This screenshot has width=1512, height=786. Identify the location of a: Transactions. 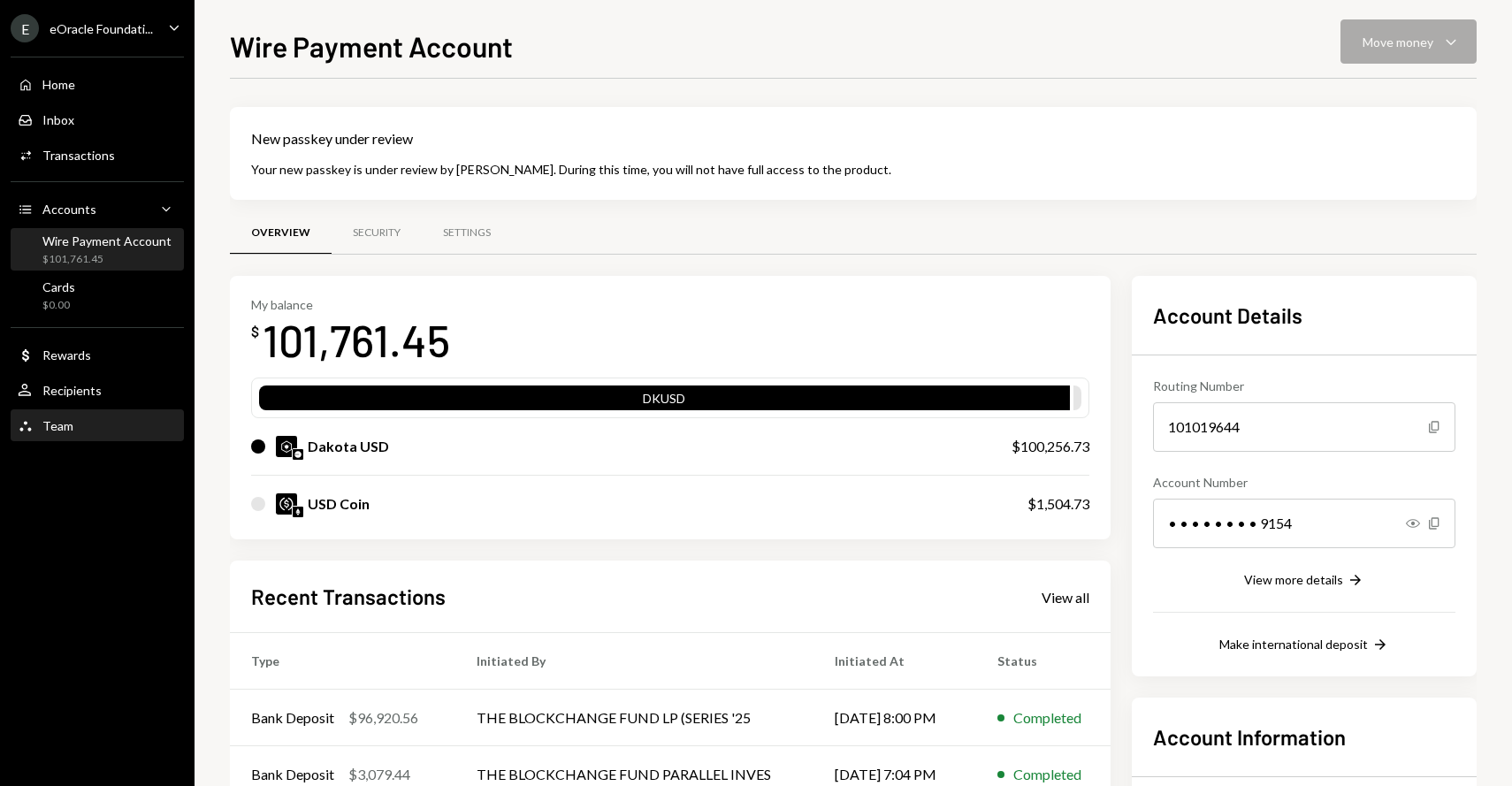
(97, 155).